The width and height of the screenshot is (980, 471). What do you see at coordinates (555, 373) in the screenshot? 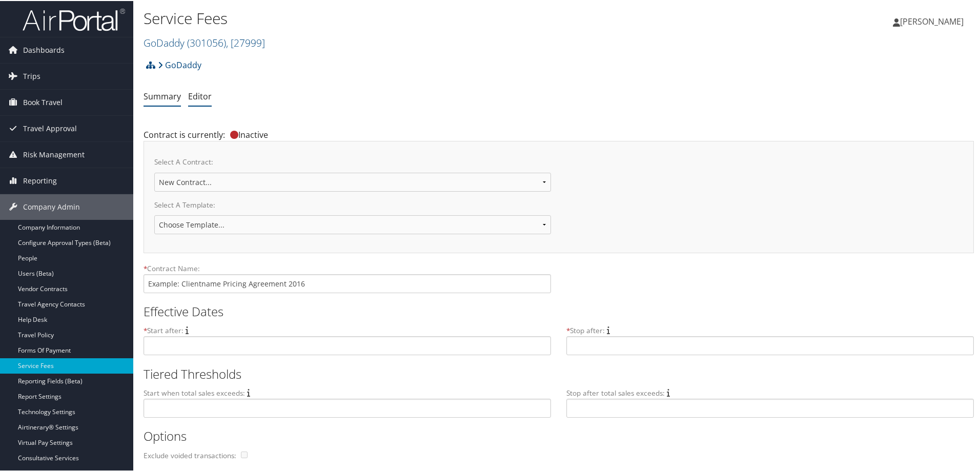
I see `h2: Tiered Thresholds` at bounding box center [555, 373].